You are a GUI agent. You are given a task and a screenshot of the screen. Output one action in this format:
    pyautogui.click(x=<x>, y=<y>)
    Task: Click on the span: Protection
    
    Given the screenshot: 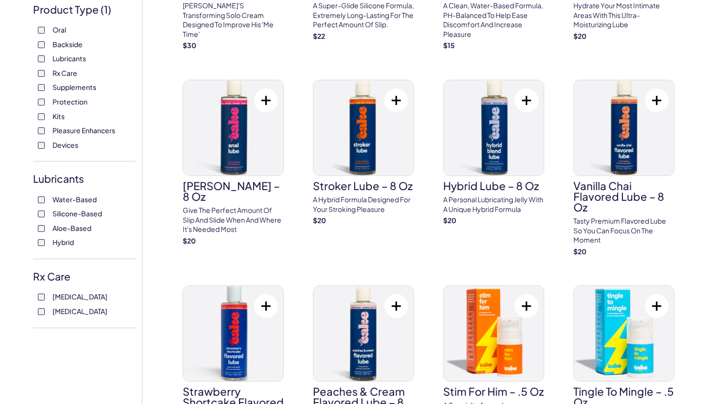 What is the action you would take?
    pyautogui.click(x=70, y=102)
    